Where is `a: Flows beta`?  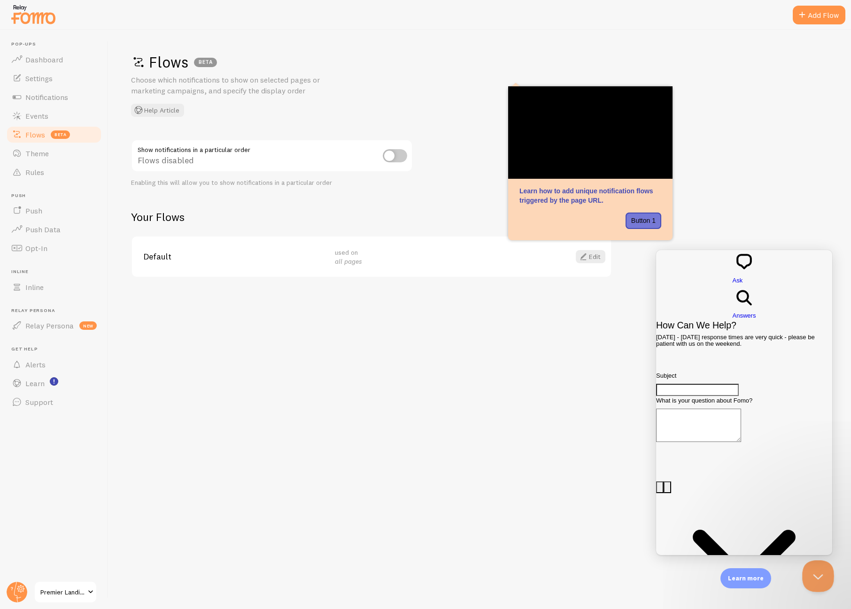 a: Flows beta is located at coordinates (54, 135).